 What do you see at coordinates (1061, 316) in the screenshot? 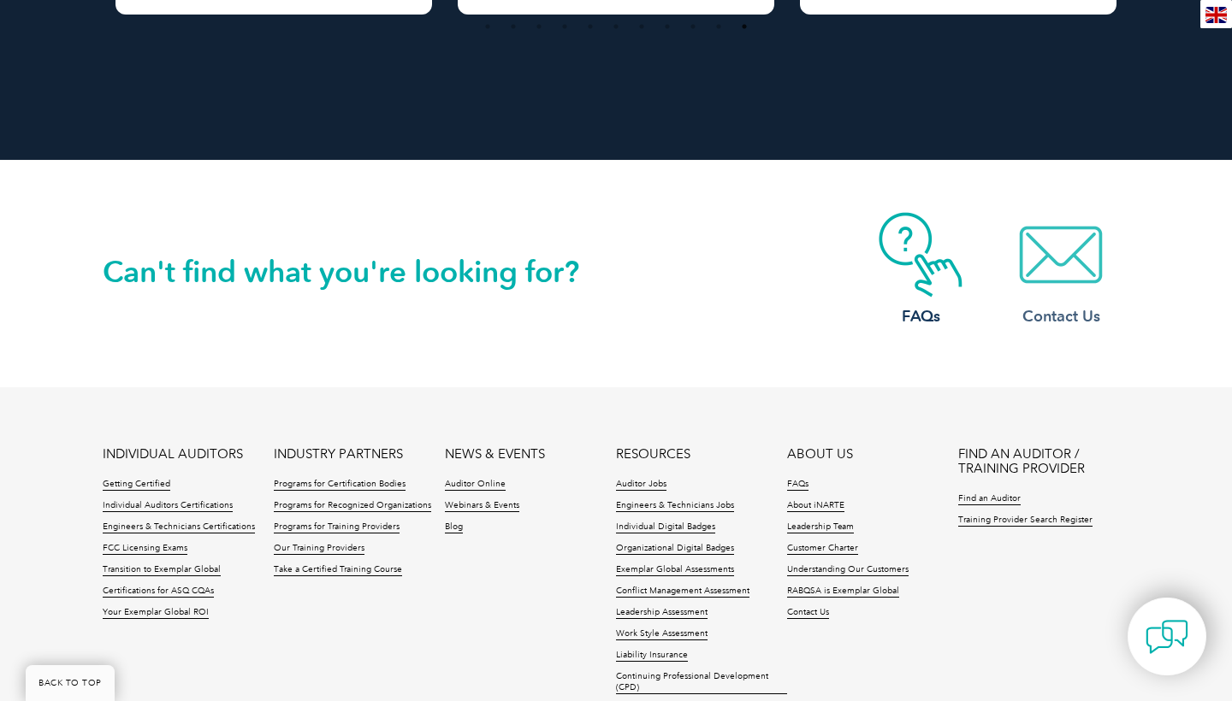
I see `h3: Contact Us` at bounding box center [1061, 316].